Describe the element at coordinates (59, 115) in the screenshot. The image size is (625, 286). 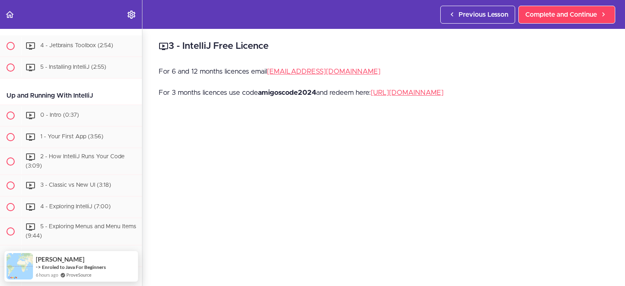
I see `span: 0 - Intro (0:37)` at that location.